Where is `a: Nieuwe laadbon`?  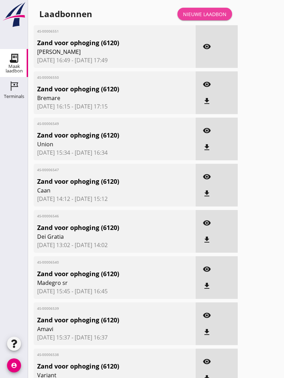
a: Nieuwe laadbon is located at coordinates (204, 14).